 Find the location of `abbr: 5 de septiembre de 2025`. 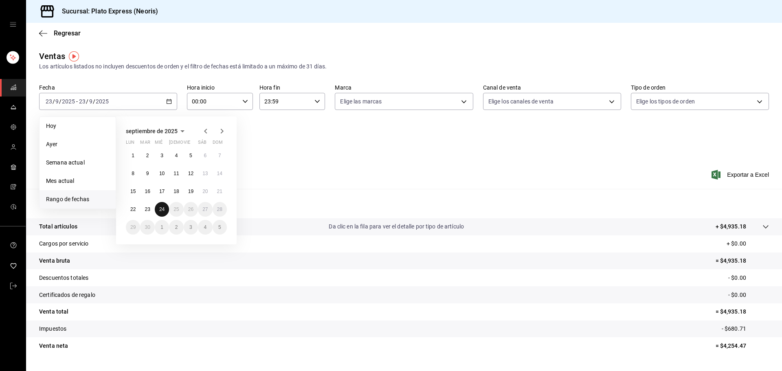

abbr: 5 de septiembre de 2025 is located at coordinates (191, 156).